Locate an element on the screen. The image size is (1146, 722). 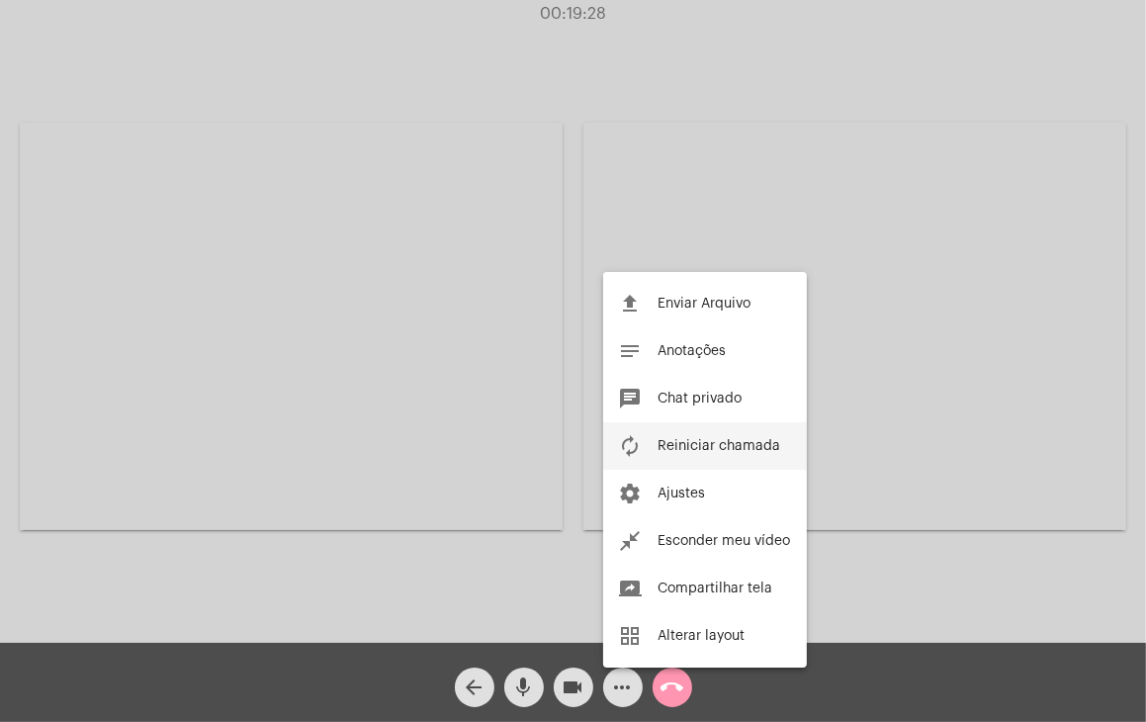
mat-icon: autorenew is located at coordinates (631, 446).